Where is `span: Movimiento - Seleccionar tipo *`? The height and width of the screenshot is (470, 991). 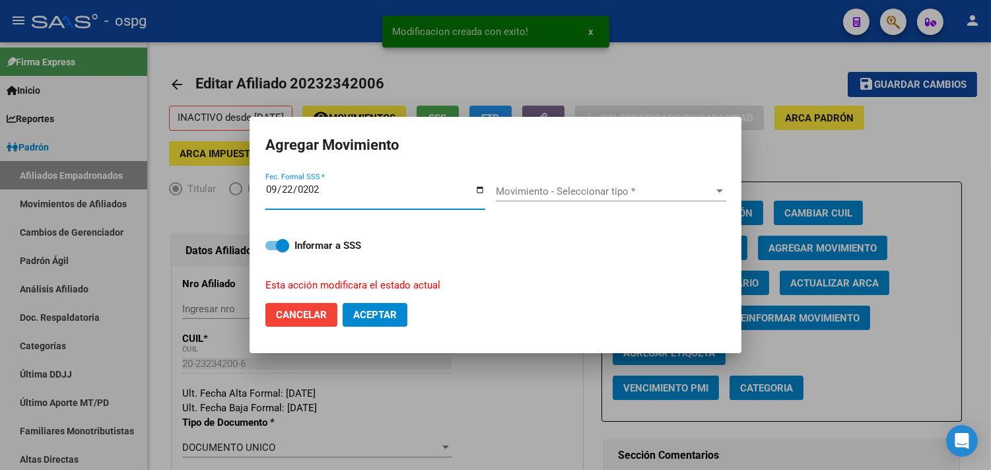 span: Movimiento - Seleccionar tipo * is located at coordinates (604, 191).